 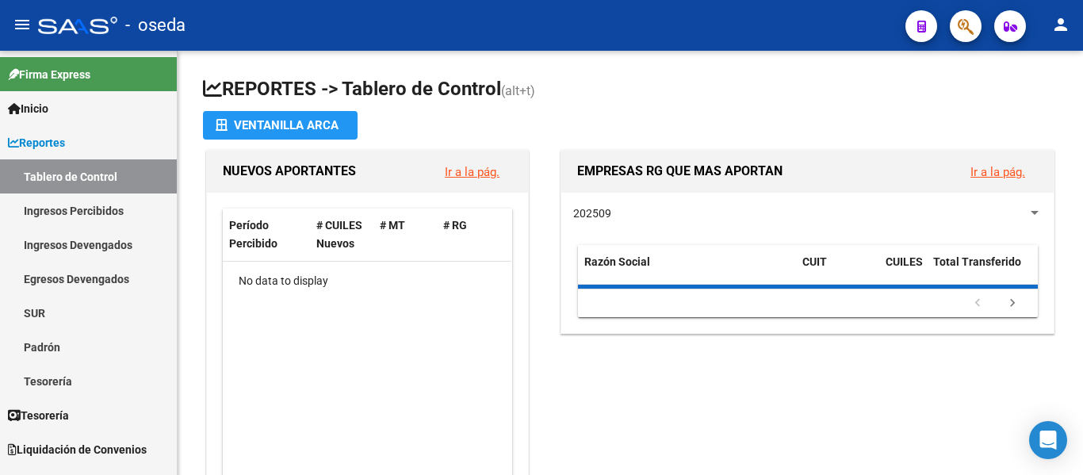 I want to click on span: Inicio, so click(x=28, y=109).